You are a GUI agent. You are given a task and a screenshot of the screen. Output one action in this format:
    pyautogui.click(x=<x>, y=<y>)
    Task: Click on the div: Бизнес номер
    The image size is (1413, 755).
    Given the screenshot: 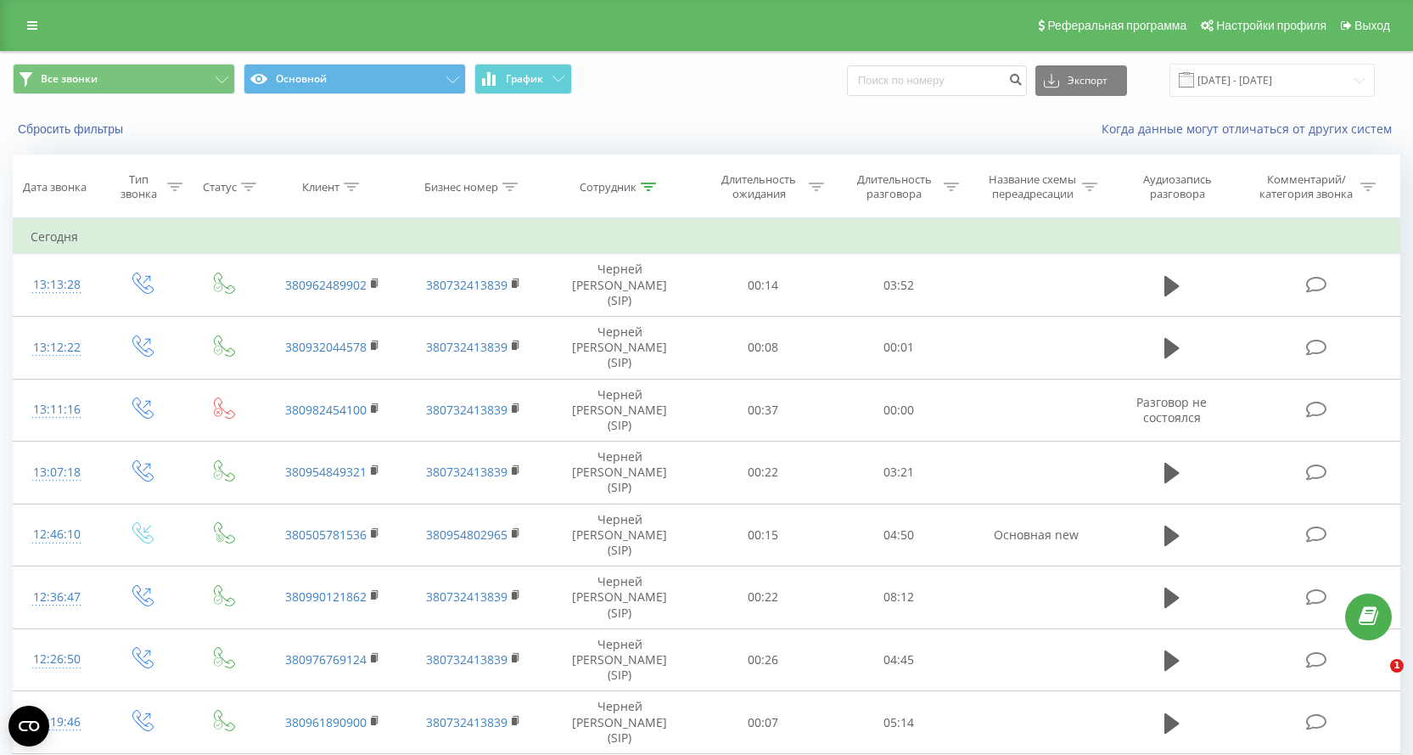 What is the action you would take?
    pyautogui.click(x=461, y=187)
    